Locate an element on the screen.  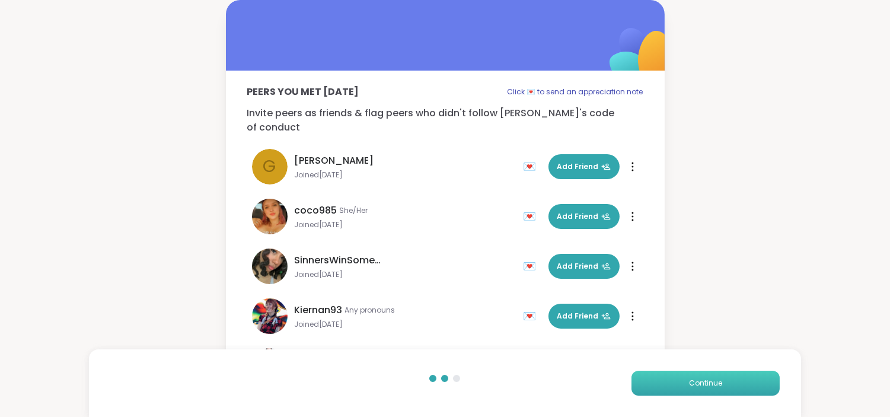
span: coco985 is located at coordinates (316, 210).